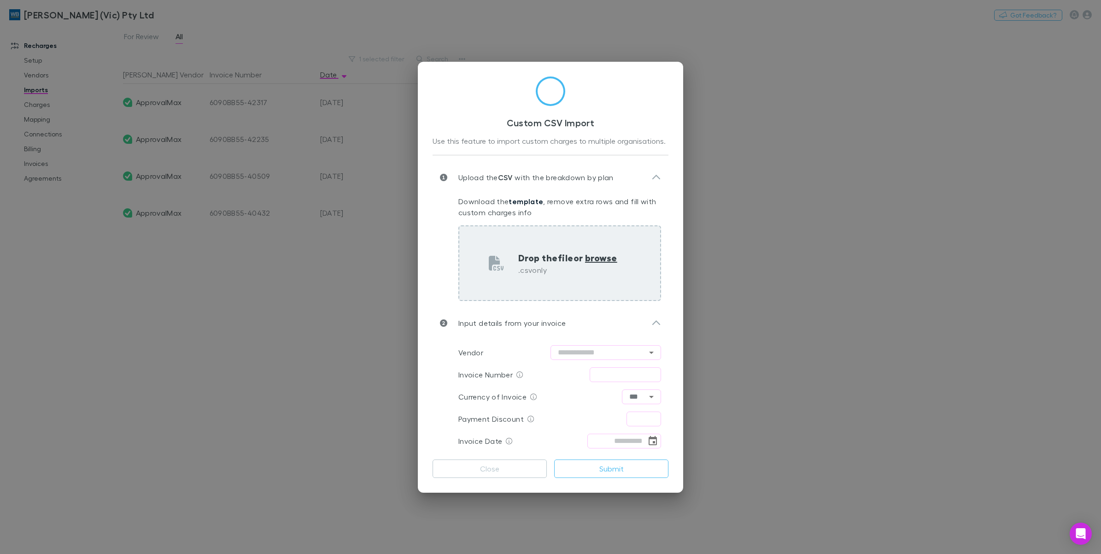 Image resolution: width=1101 pixels, height=554 pixels. What do you see at coordinates (567, 257) in the screenshot?
I see `p: Drop the file or` at bounding box center [567, 257].